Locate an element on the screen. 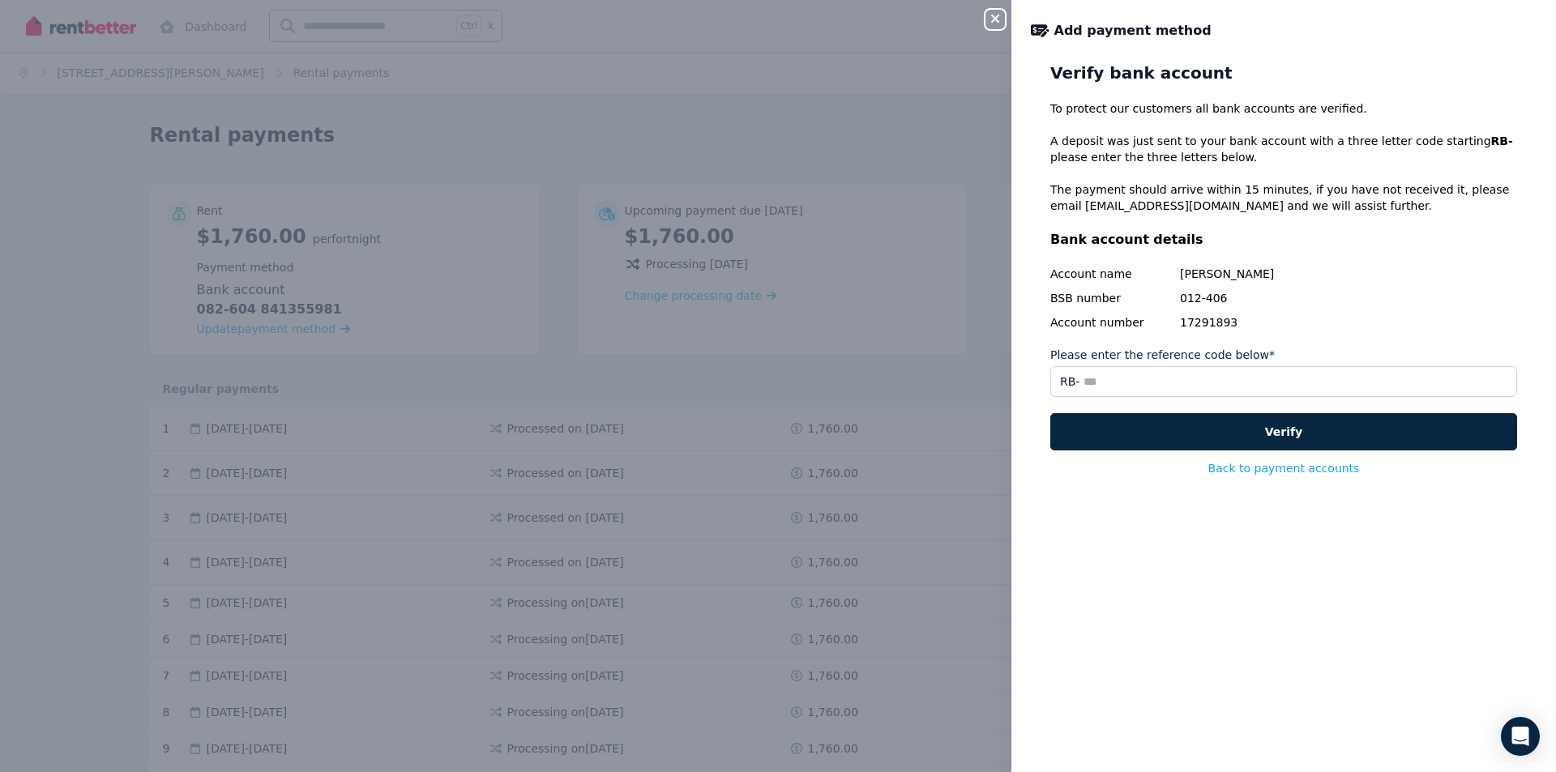  h2: Verify bank account is located at coordinates (1284, 73).